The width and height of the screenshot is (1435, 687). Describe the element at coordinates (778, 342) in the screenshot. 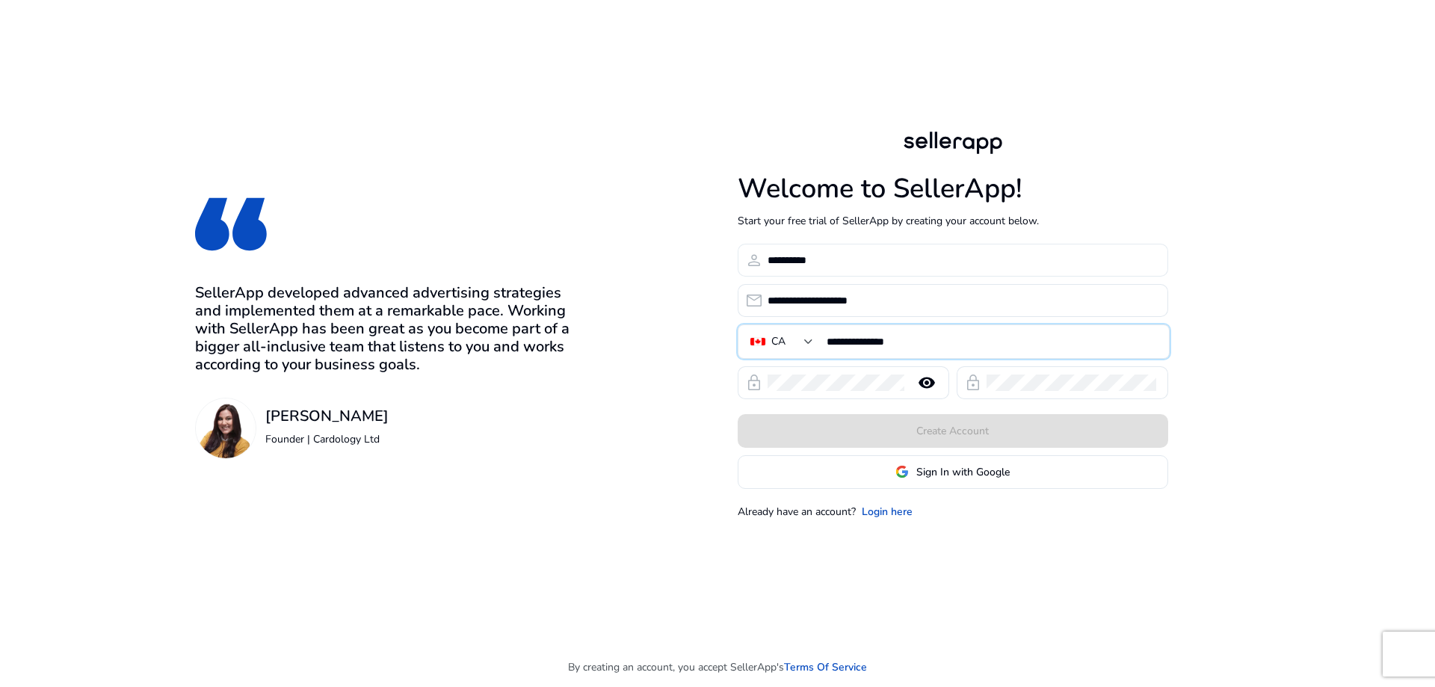

I see `div: CA` at that location.